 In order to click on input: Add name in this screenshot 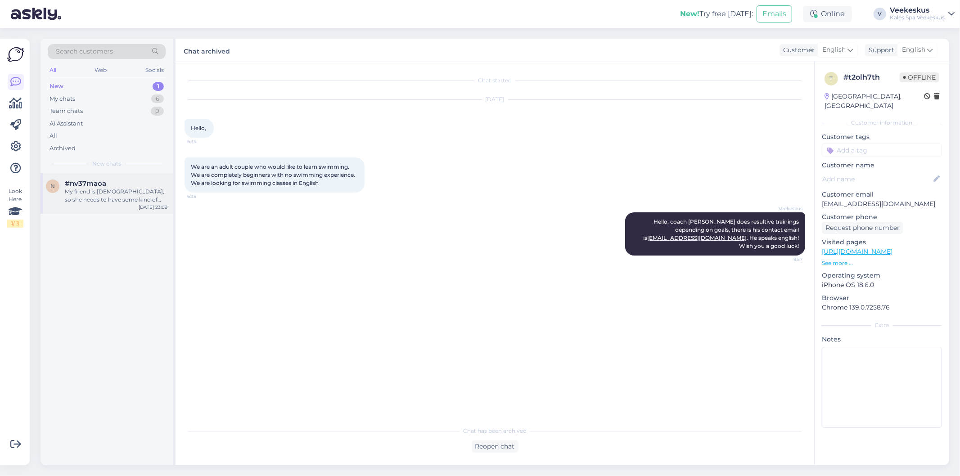, I will do `click(877, 179)`.